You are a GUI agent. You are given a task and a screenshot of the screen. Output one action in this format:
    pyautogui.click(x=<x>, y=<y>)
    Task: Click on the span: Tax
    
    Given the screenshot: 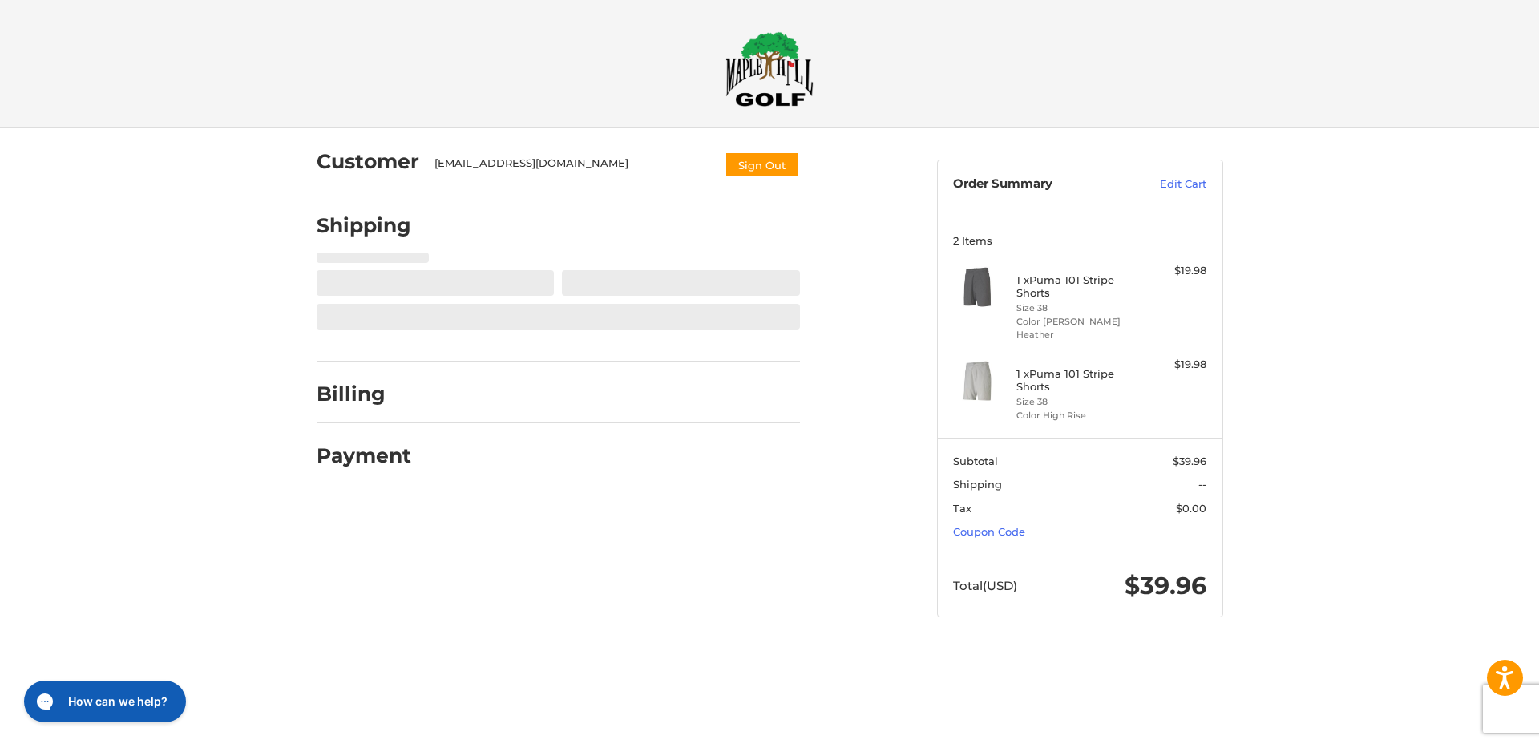 What is the action you would take?
    pyautogui.click(x=962, y=508)
    